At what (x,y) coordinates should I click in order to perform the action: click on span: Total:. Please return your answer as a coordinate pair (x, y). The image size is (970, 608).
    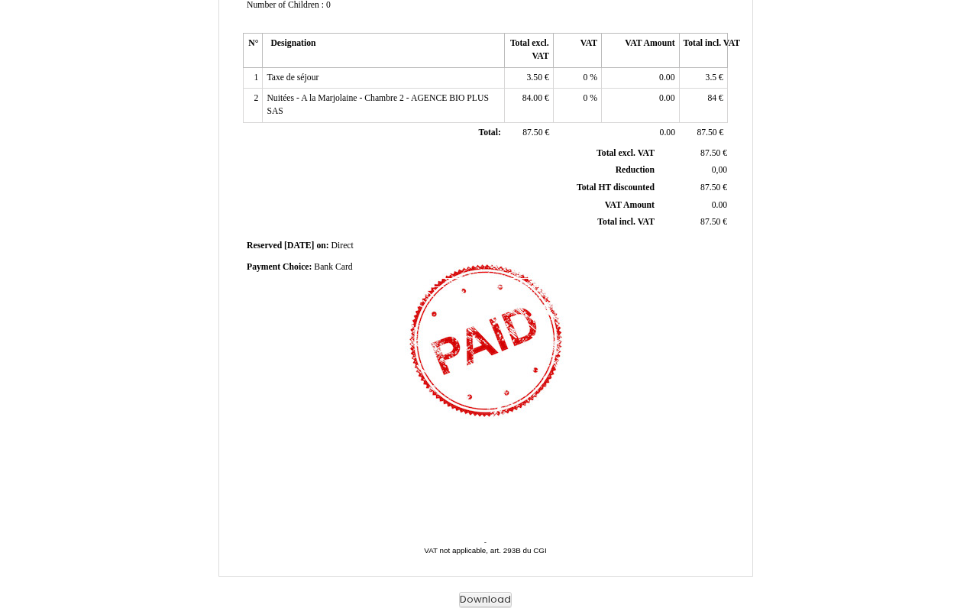
    Looking at the image, I should click on (489, 132).